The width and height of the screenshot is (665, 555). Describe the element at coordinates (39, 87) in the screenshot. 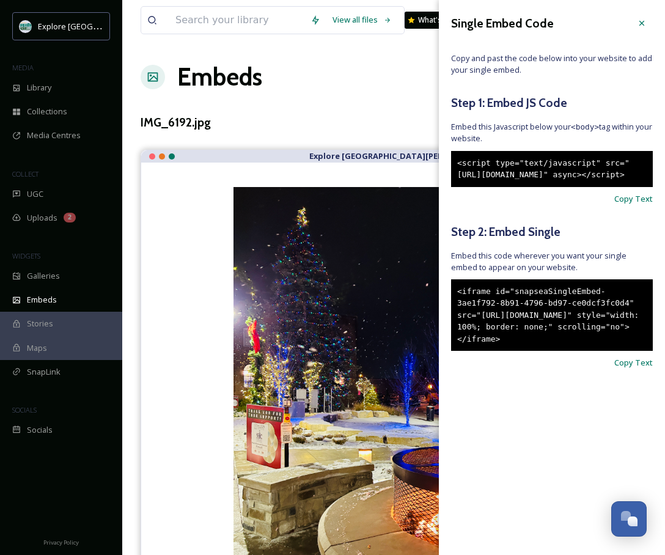

I see `span: Library` at that location.